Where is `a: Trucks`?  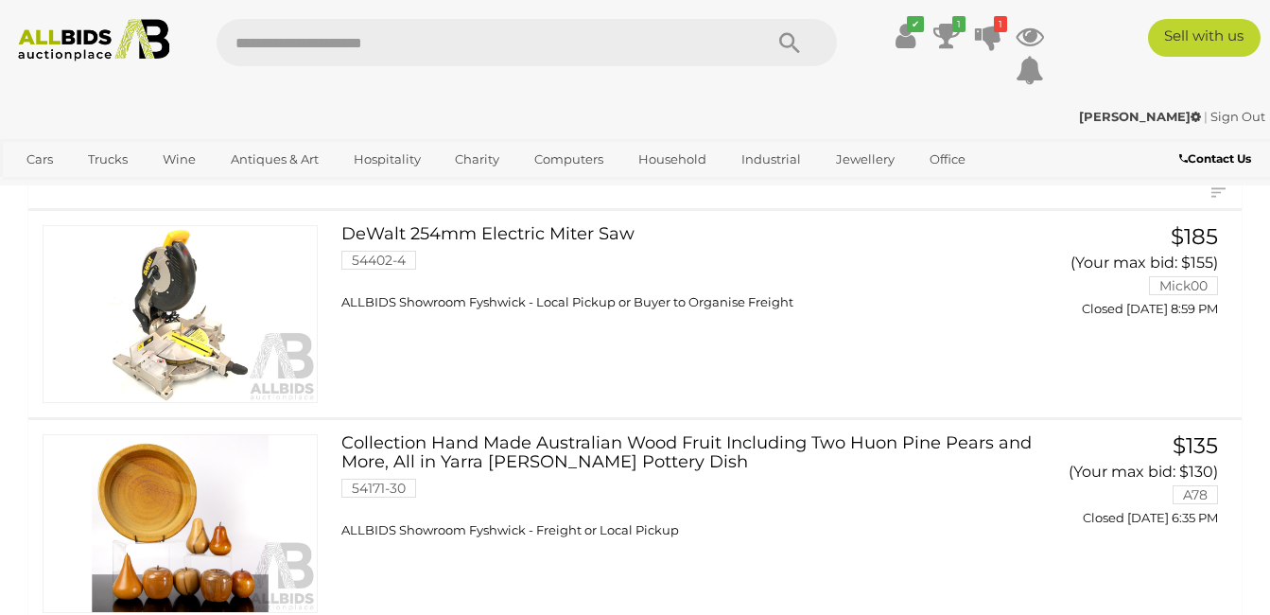 a: Trucks is located at coordinates (108, 159).